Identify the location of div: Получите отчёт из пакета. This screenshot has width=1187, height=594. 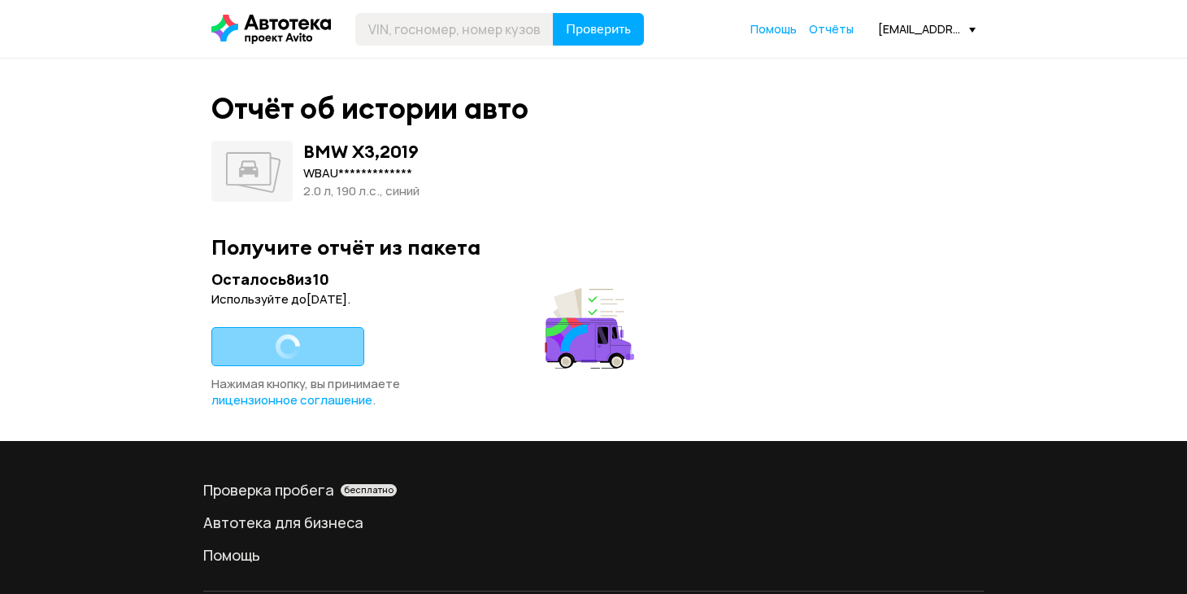
(594, 246).